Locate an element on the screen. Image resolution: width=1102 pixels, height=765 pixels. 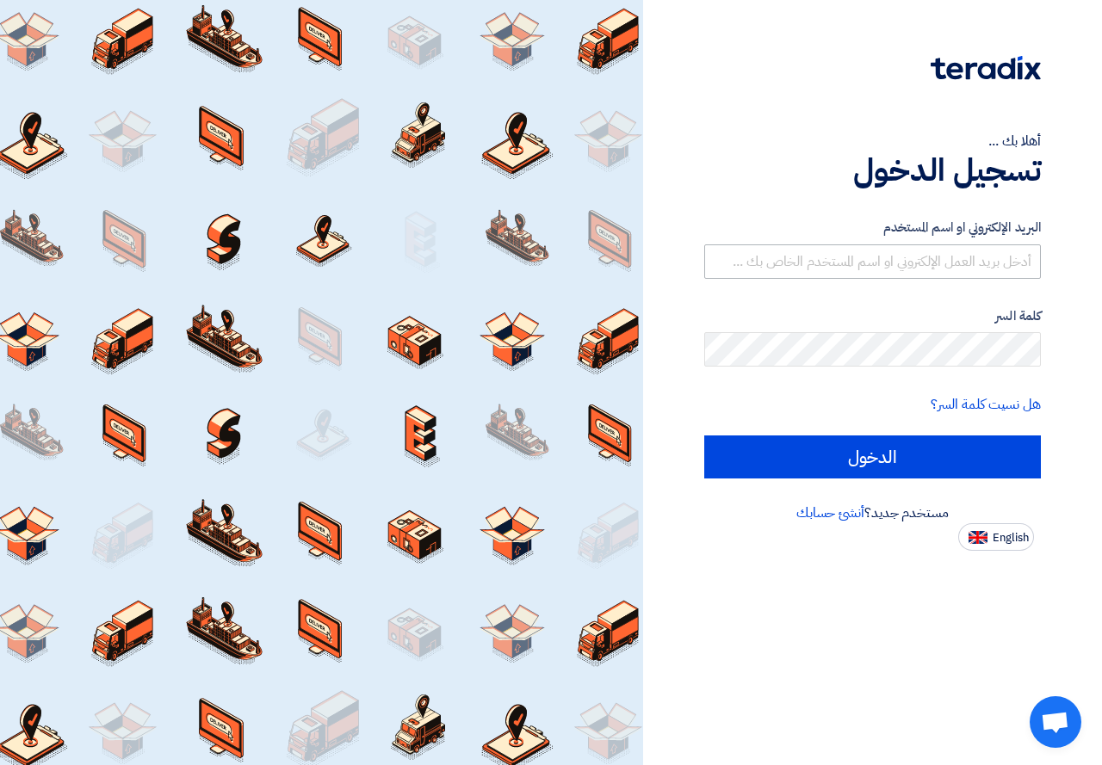
a: هل نسيت كلمة السر؟ is located at coordinates (985, 404).